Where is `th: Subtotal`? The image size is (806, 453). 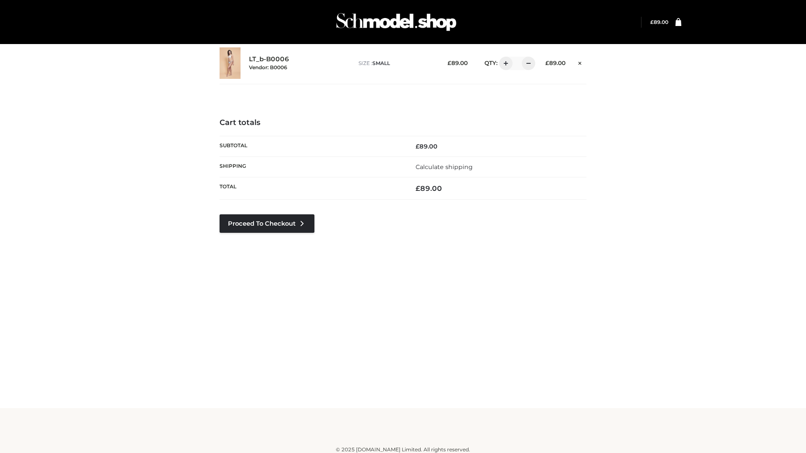
th: Subtotal is located at coordinates (311, 146).